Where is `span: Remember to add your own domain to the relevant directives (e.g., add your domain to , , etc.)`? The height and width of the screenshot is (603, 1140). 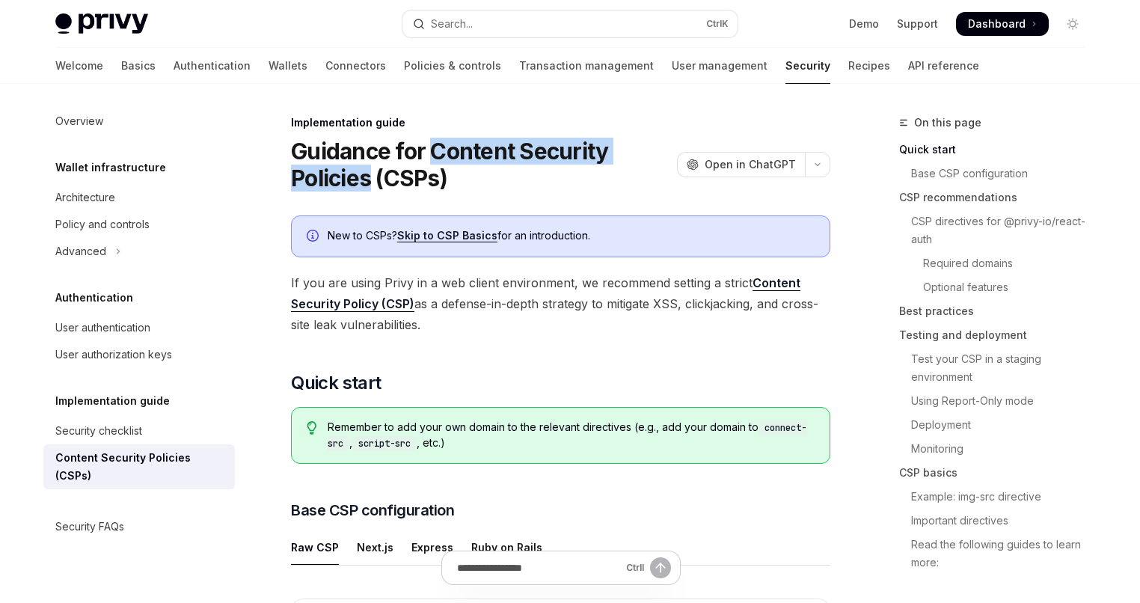
span: Remember to add your own domain to the relevant directives (e.g., add your domain to , , etc.) is located at coordinates (571, 435).